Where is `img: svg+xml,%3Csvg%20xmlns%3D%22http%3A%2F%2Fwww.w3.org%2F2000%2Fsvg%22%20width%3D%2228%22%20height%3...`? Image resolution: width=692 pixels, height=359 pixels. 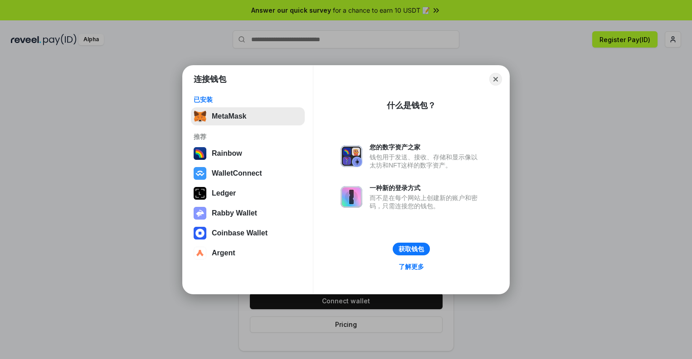 img: svg+xml,%3Csvg%20xmlns%3D%22http%3A%2F%2Fwww.w3.org%2F2000%2Fsvg%22%20width%3D%2228%22%20height%3... is located at coordinates (200, 194).